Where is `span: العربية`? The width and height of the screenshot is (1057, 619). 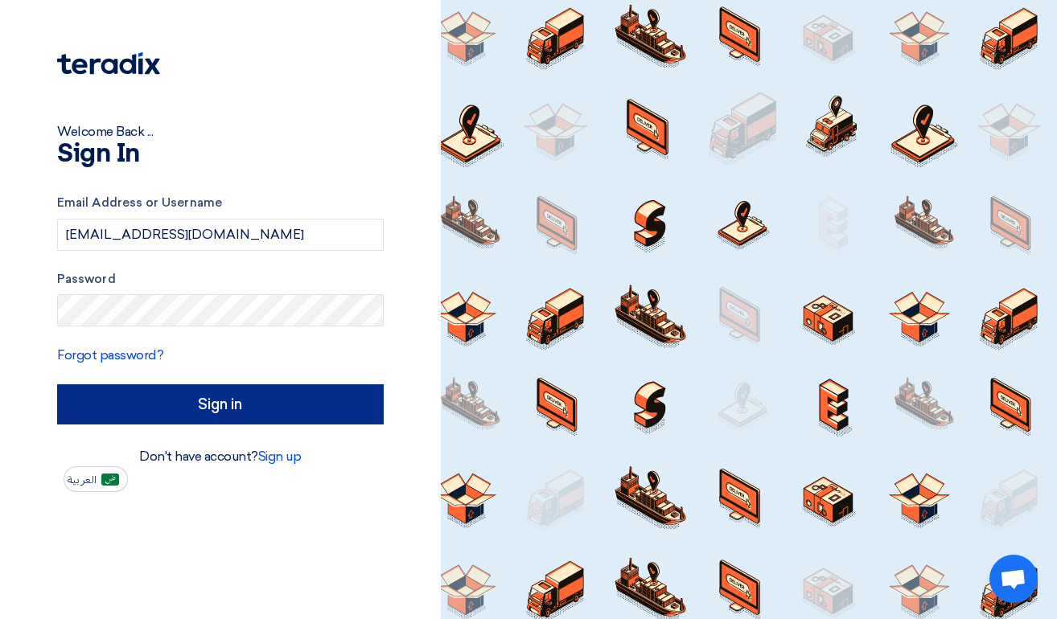 span: العربية is located at coordinates (82, 480).